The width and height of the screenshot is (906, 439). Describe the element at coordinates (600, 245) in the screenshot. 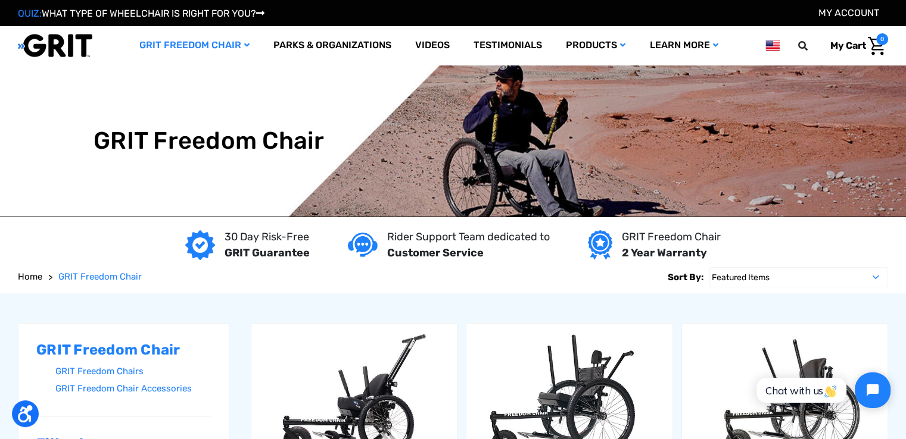

I see `img: Year warranty` at that location.